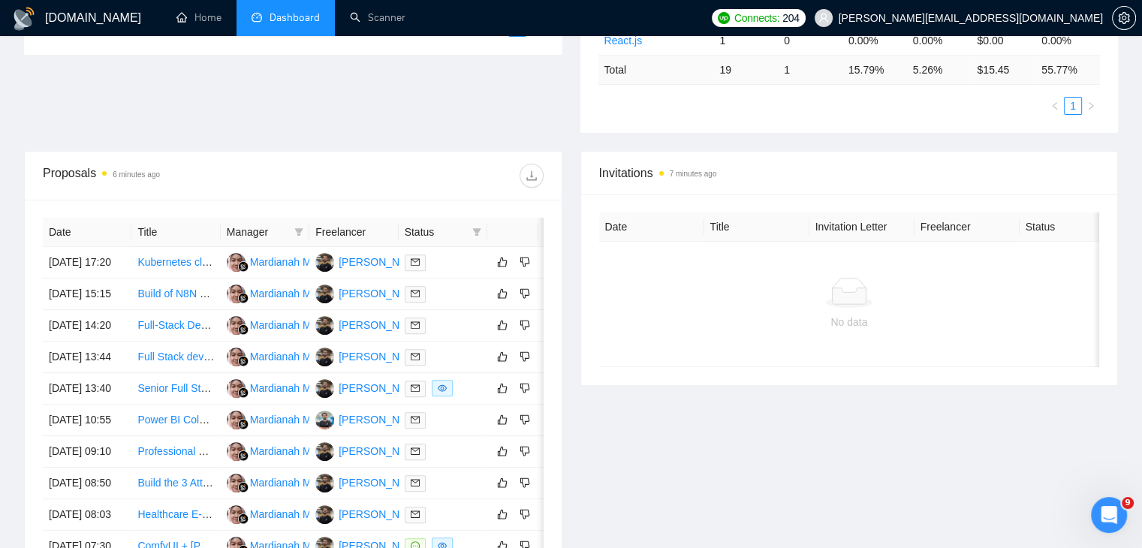 This screenshot has height=548, width=1142. I want to click on span: setting, so click(1124, 18).